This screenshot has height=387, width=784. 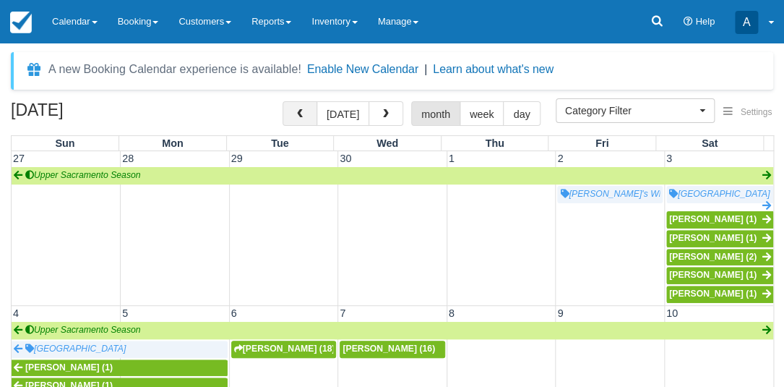 I want to click on button: week, so click(x=482, y=113).